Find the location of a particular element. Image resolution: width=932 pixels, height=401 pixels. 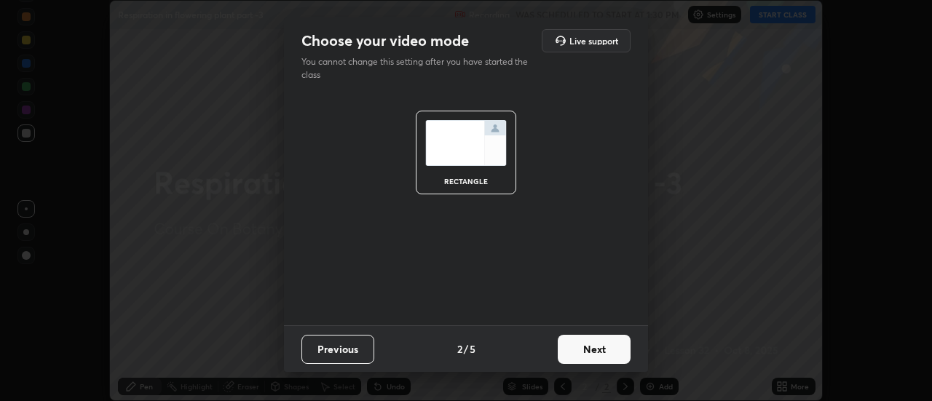

p: You cannot change this setting after you have started the class is located at coordinates (419, 68).